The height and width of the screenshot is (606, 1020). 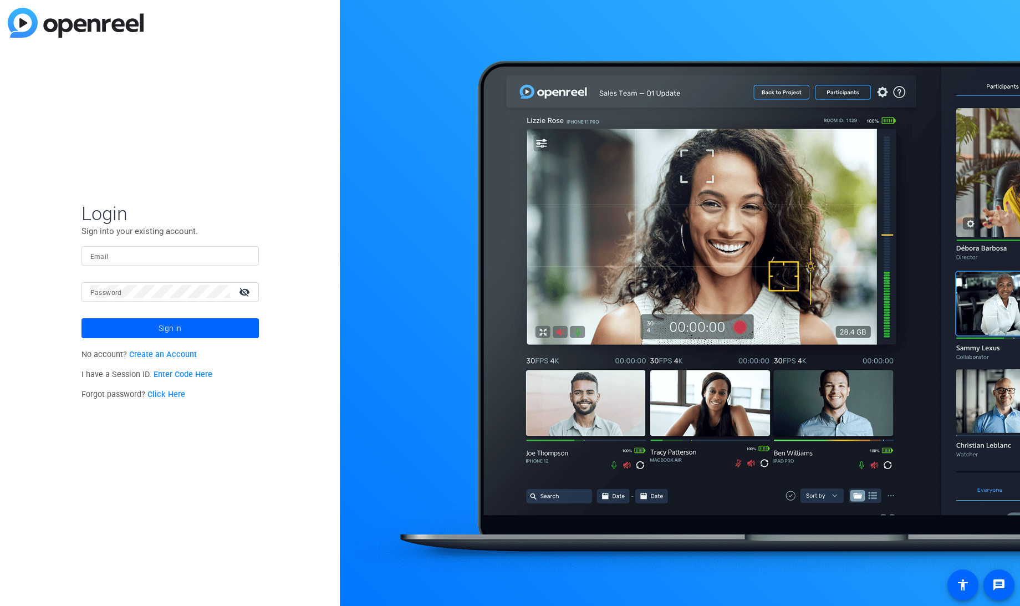 What do you see at coordinates (134, 394) in the screenshot?
I see `span: Forgot password?` at bounding box center [134, 394].